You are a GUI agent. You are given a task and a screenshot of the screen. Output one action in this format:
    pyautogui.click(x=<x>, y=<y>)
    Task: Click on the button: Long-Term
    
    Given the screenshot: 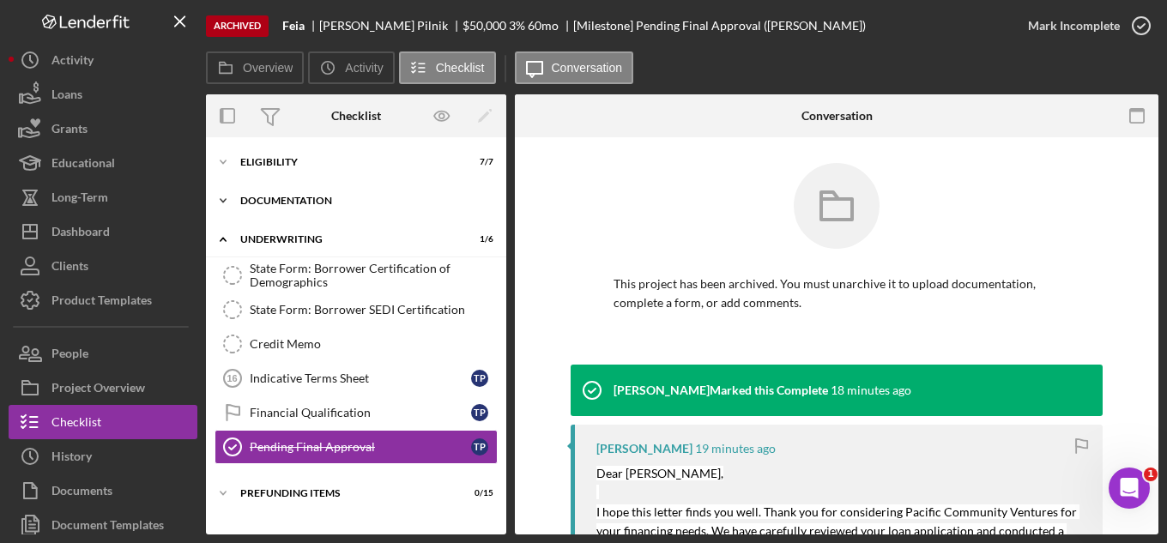 What is the action you would take?
    pyautogui.click(x=103, y=197)
    